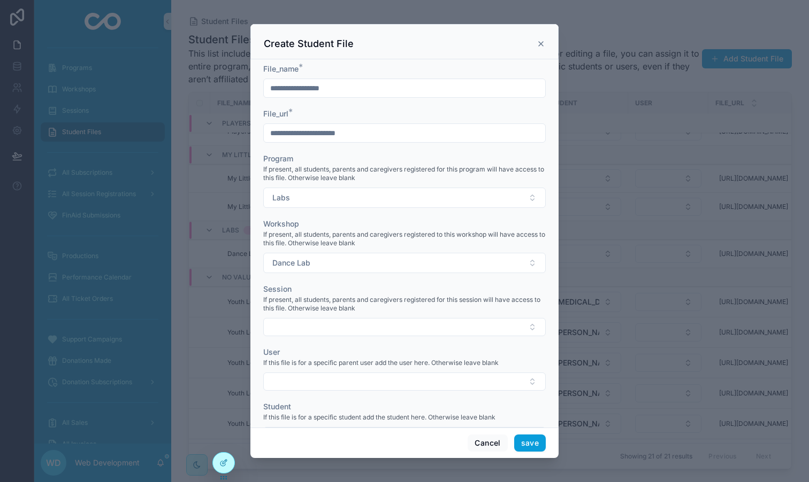 This screenshot has height=482, width=809. I want to click on h3: Create Student File, so click(309, 44).